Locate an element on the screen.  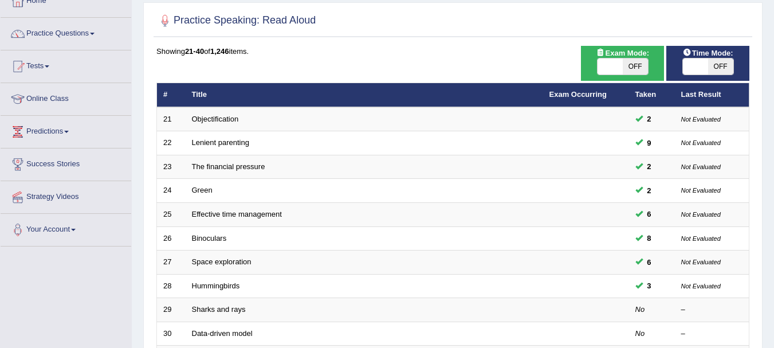
th: Taken is located at coordinates (652, 95).